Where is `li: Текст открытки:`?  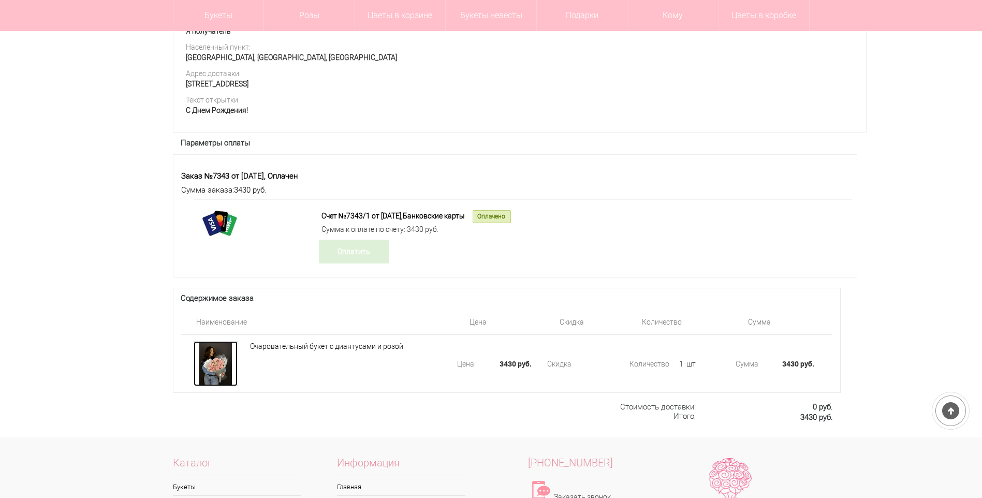 li: Текст открытки: is located at coordinates (528, 101).